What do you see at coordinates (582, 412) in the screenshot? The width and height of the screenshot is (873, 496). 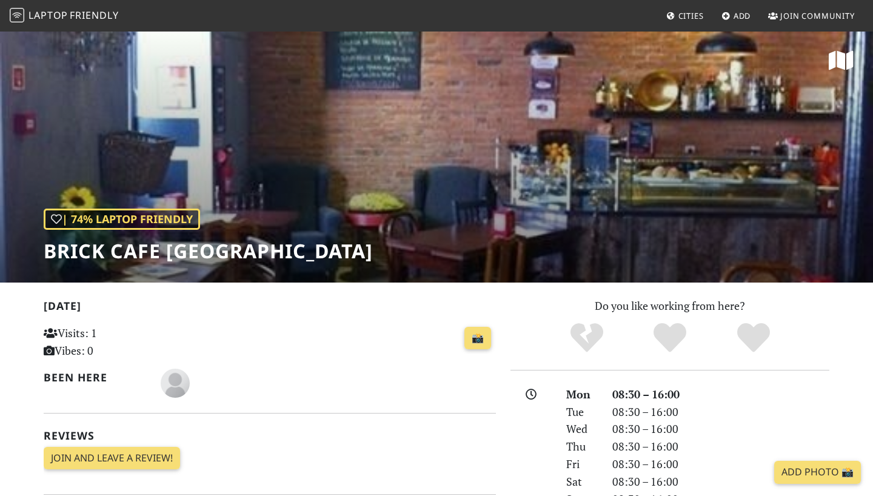 I see `div: Tue` at bounding box center [582, 412].